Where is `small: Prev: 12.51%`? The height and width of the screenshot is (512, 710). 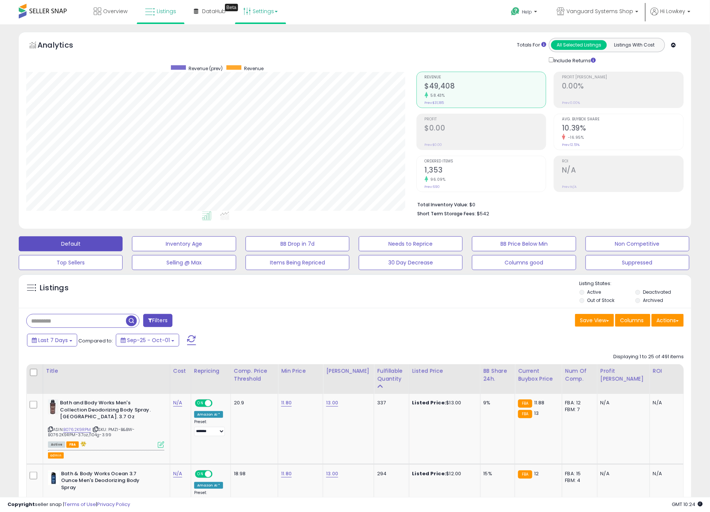 small: Prev: 12.51% is located at coordinates (571, 145).